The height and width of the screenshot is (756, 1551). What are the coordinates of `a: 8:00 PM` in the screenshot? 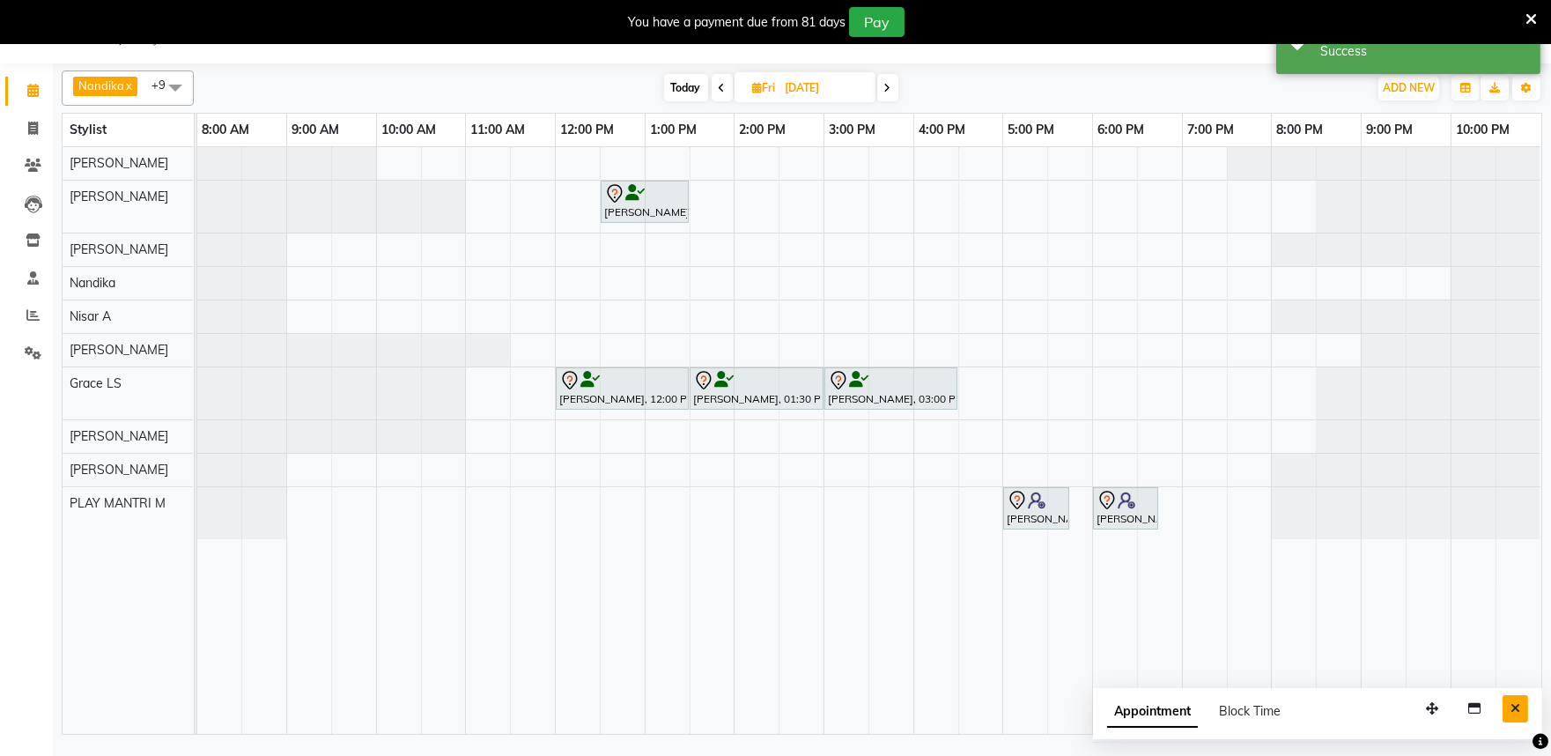 It's located at (1299, 129).